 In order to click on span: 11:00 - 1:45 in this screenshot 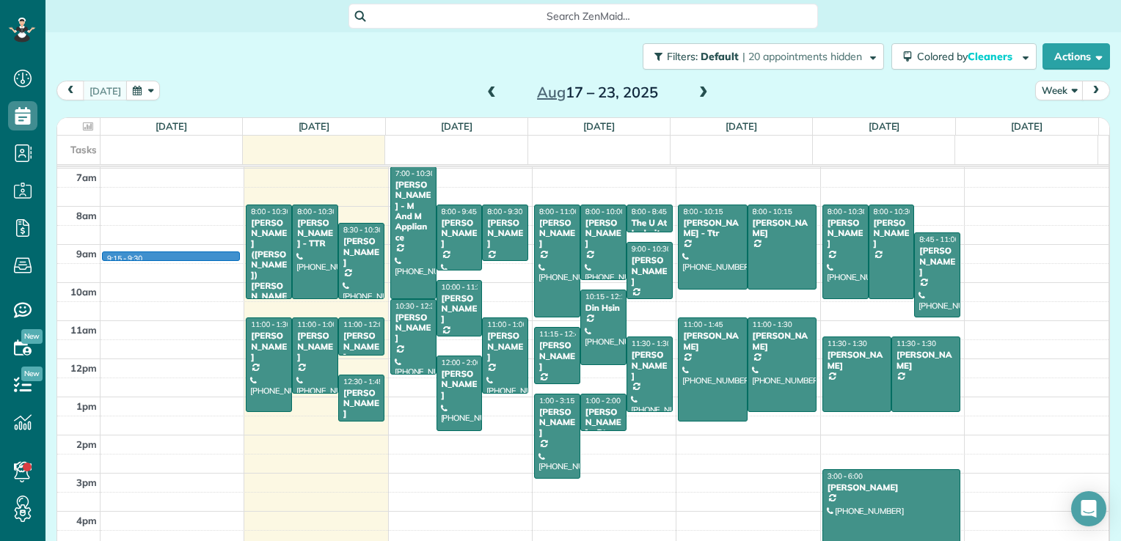, I will do `click(703, 324)`.